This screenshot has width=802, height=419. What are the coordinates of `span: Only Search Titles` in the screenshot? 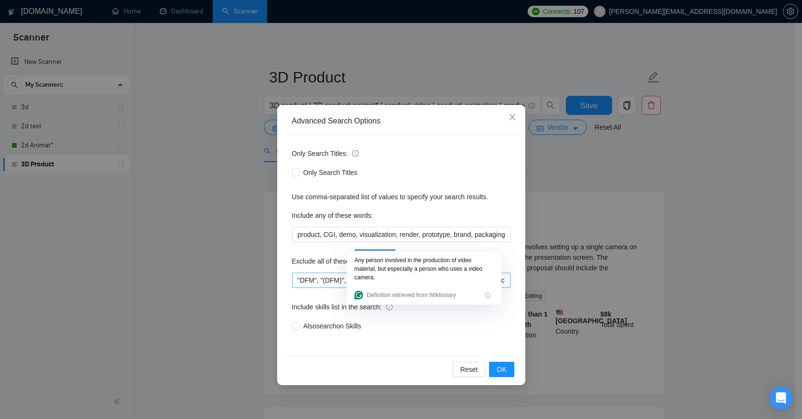 It's located at (331, 173).